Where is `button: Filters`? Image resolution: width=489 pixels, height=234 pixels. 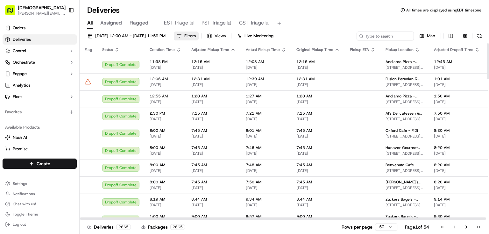 button: Filters is located at coordinates (186, 36).